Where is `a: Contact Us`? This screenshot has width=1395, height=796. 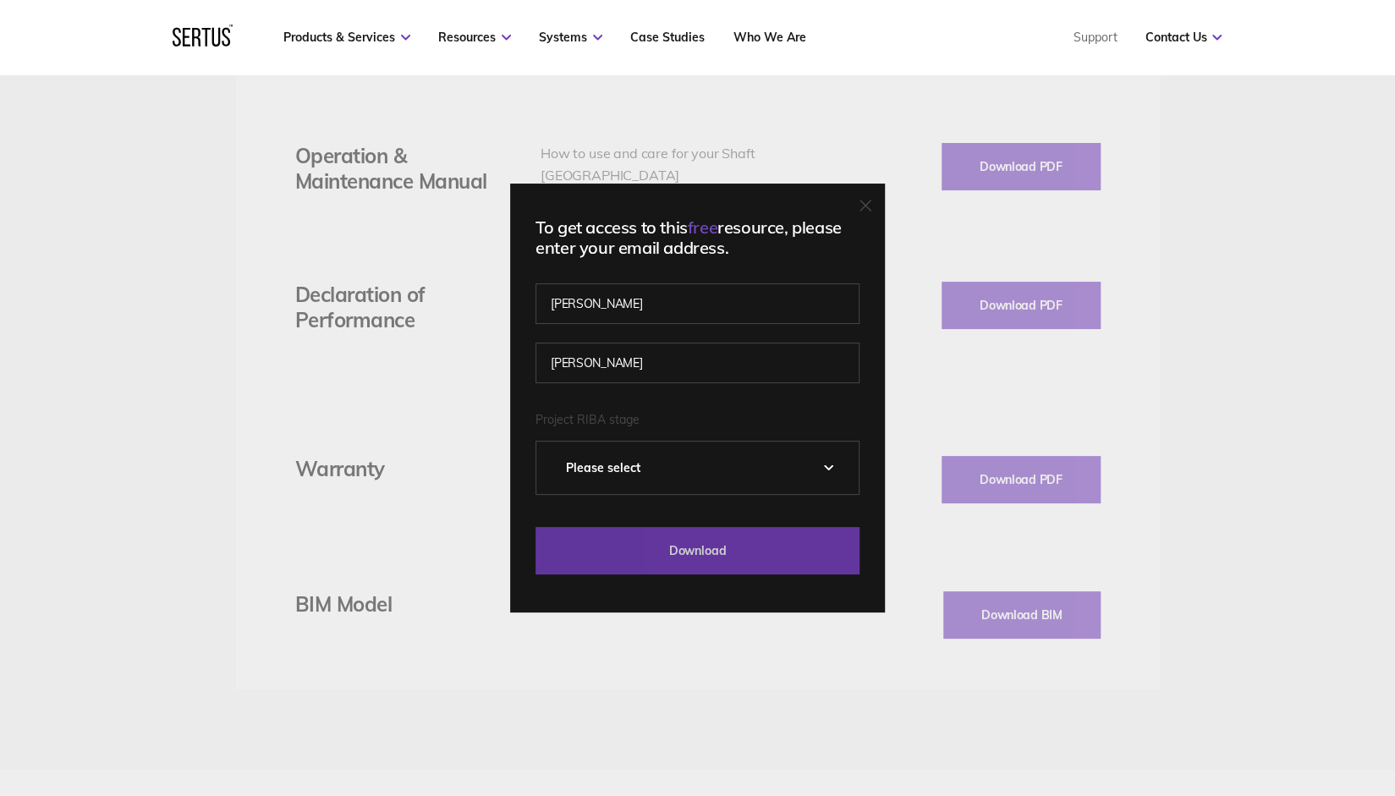
a: Contact Us is located at coordinates (1183, 37).